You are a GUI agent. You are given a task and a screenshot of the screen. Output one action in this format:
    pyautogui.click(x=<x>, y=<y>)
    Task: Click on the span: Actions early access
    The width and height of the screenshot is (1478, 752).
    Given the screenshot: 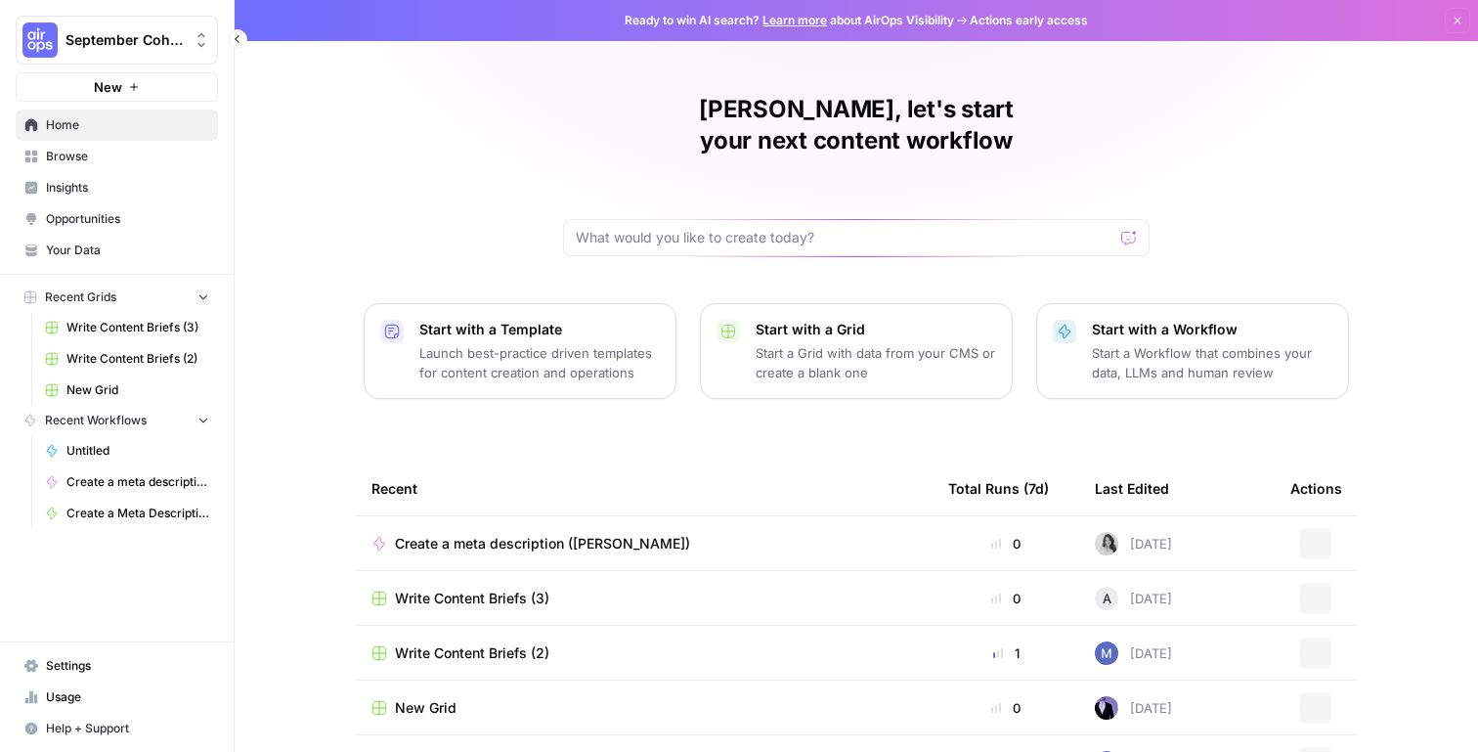 What is the action you would take?
    pyautogui.click(x=1028, y=21)
    